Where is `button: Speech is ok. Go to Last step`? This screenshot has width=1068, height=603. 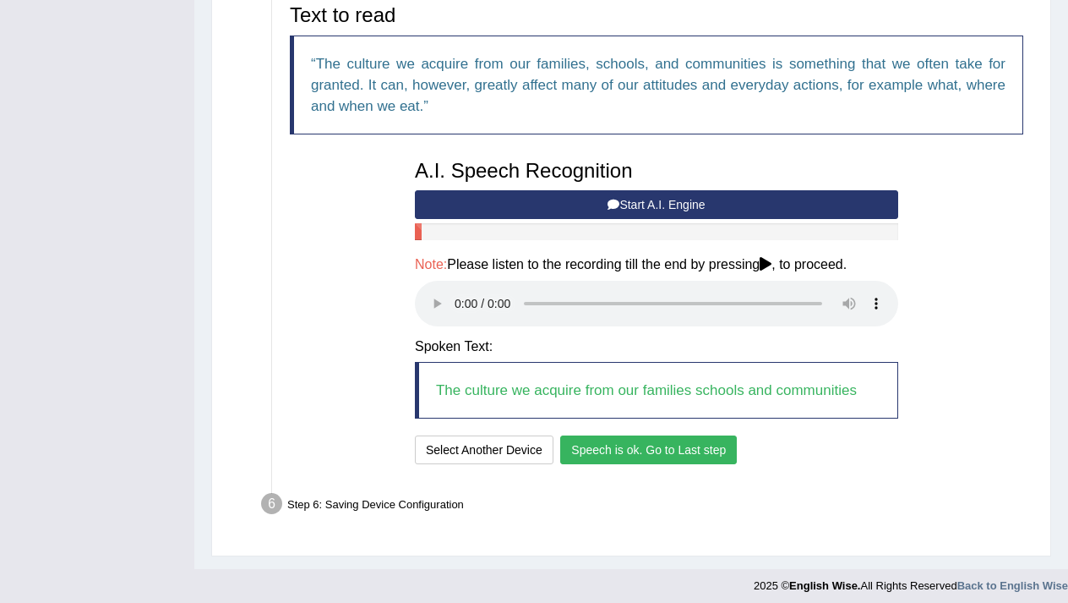
button: Speech is ok. Go to Last step is located at coordinates (648, 450).